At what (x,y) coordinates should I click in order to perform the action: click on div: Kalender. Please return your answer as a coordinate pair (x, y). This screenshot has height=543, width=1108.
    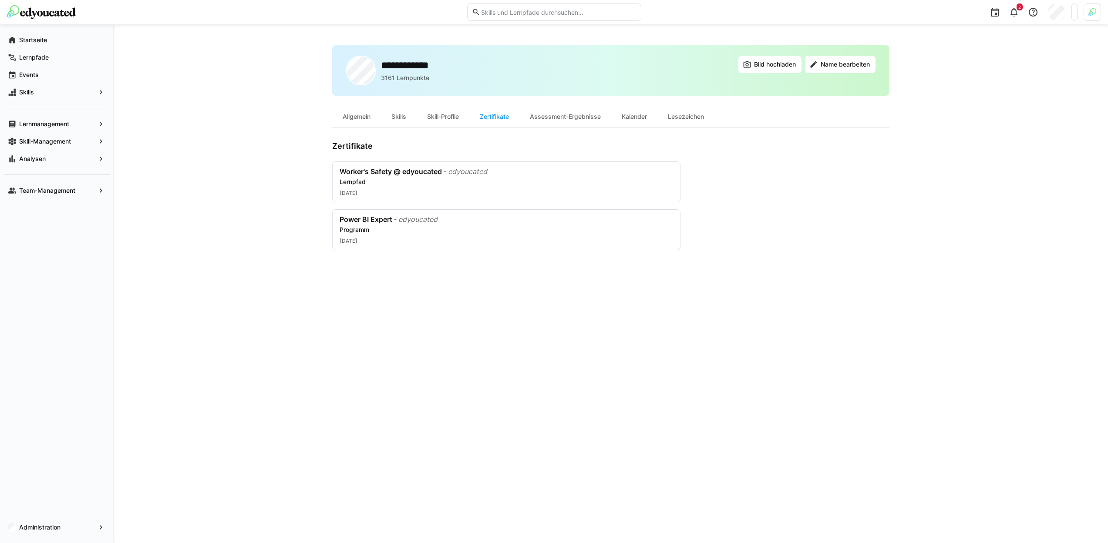
    Looking at the image, I should click on (634, 117).